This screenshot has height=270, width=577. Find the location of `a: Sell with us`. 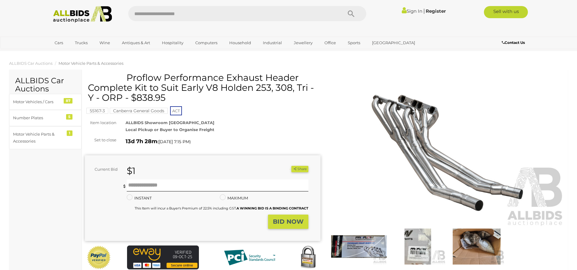

a: Sell with us is located at coordinates (506, 12).